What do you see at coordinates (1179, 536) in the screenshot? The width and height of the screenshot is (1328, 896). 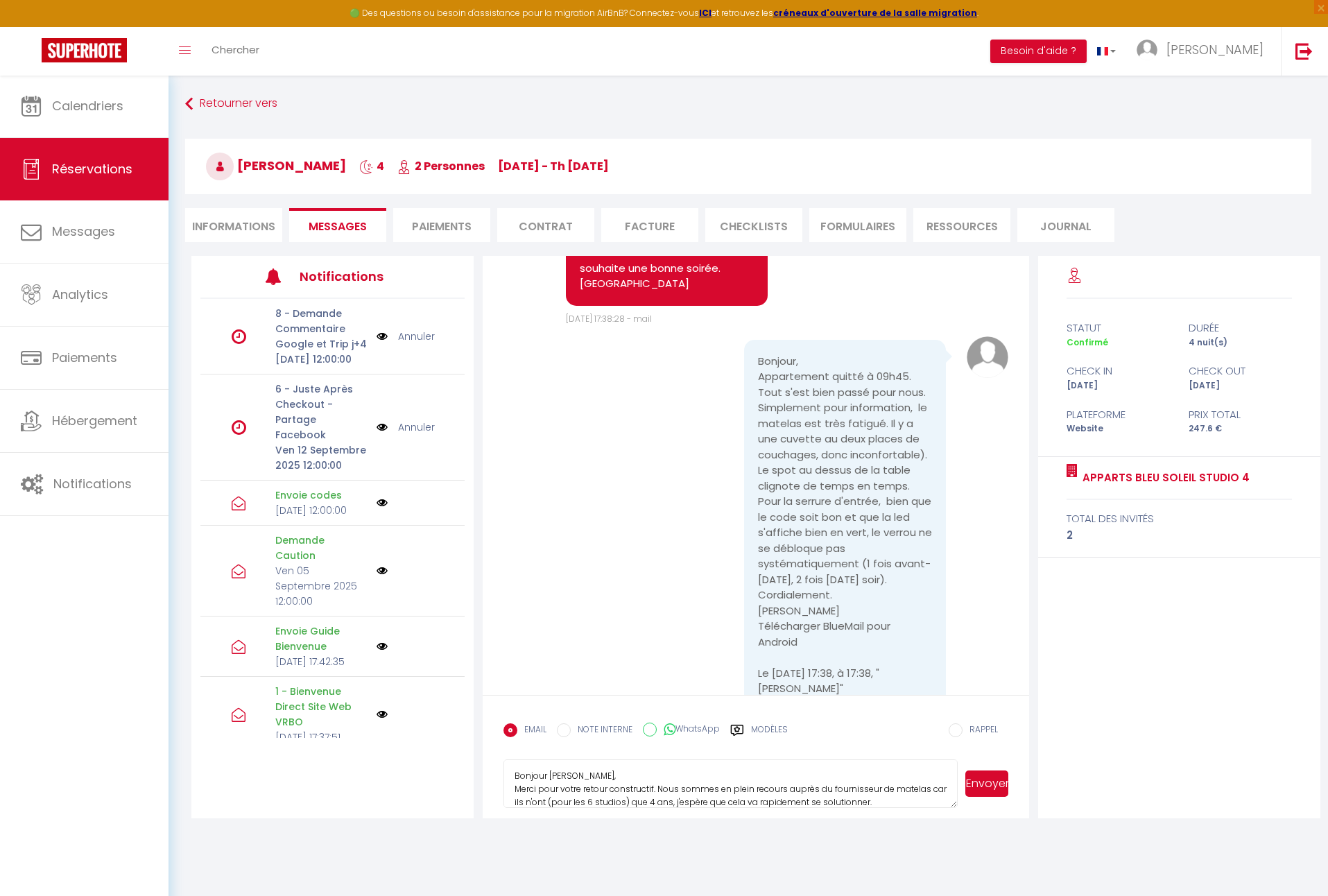 I see `div: 2` at bounding box center [1179, 536].